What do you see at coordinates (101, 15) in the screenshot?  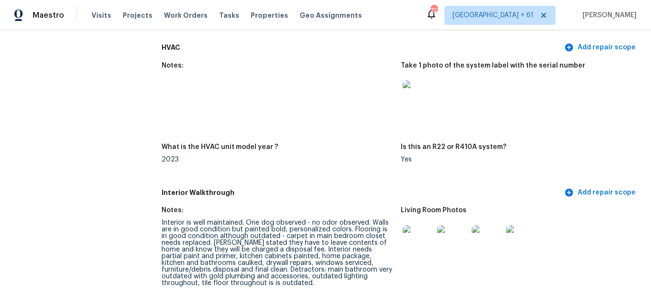 I see `span: Visits` at bounding box center [101, 15].